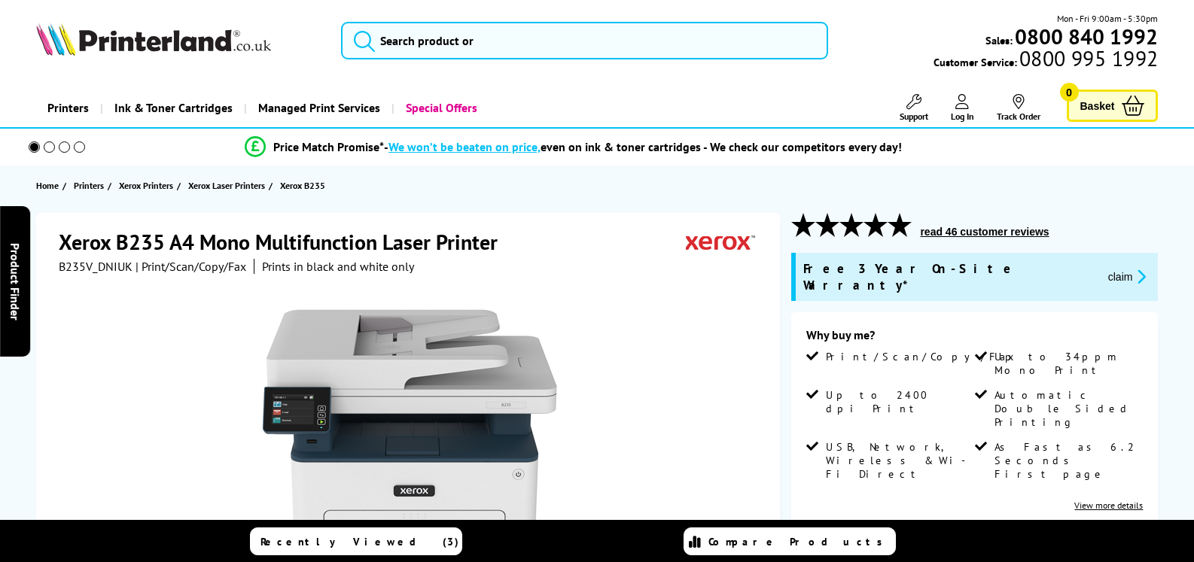 The width and height of the screenshot is (1194, 562). I want to click on span: Log In, so click(962, 116).